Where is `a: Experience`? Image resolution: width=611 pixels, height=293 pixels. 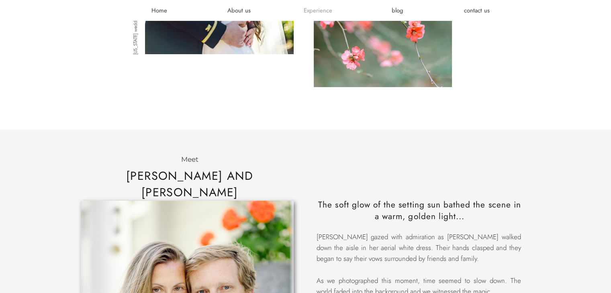
a: Experience is located at coordinates (318, 10).